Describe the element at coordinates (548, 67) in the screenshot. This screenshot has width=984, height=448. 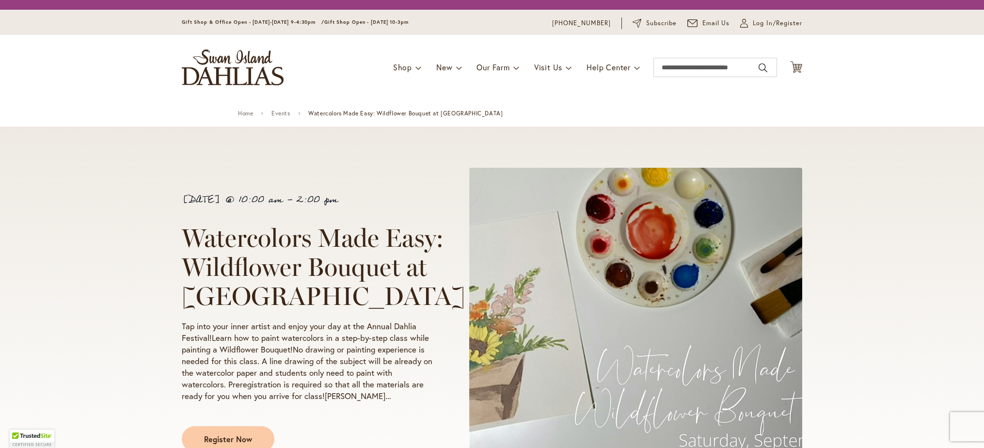
I see `span: Visit Us` at that location.